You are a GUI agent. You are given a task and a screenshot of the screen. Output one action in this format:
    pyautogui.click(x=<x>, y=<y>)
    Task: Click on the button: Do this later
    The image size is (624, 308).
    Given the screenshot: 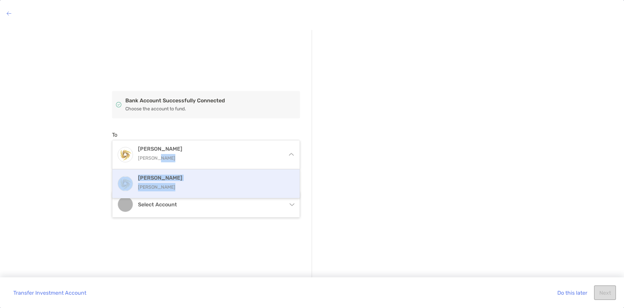 What is the action you would take?
    pyautogui.click(x=572, y=293)
    